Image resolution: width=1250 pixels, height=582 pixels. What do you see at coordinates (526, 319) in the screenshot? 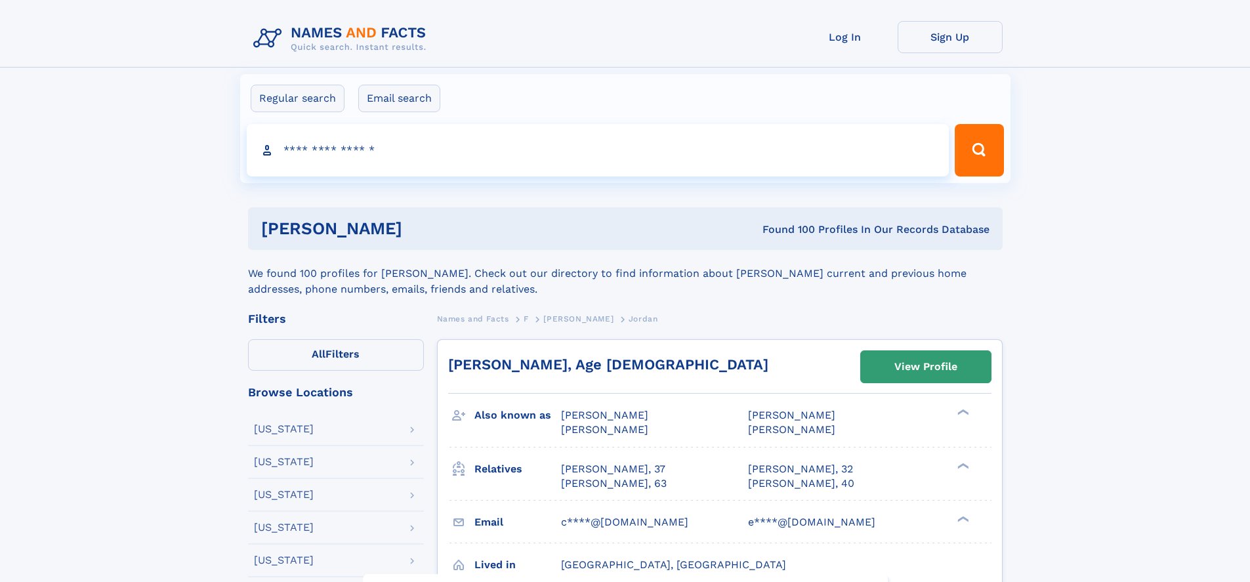
I see `span: F` at bounding box center [526, 319].